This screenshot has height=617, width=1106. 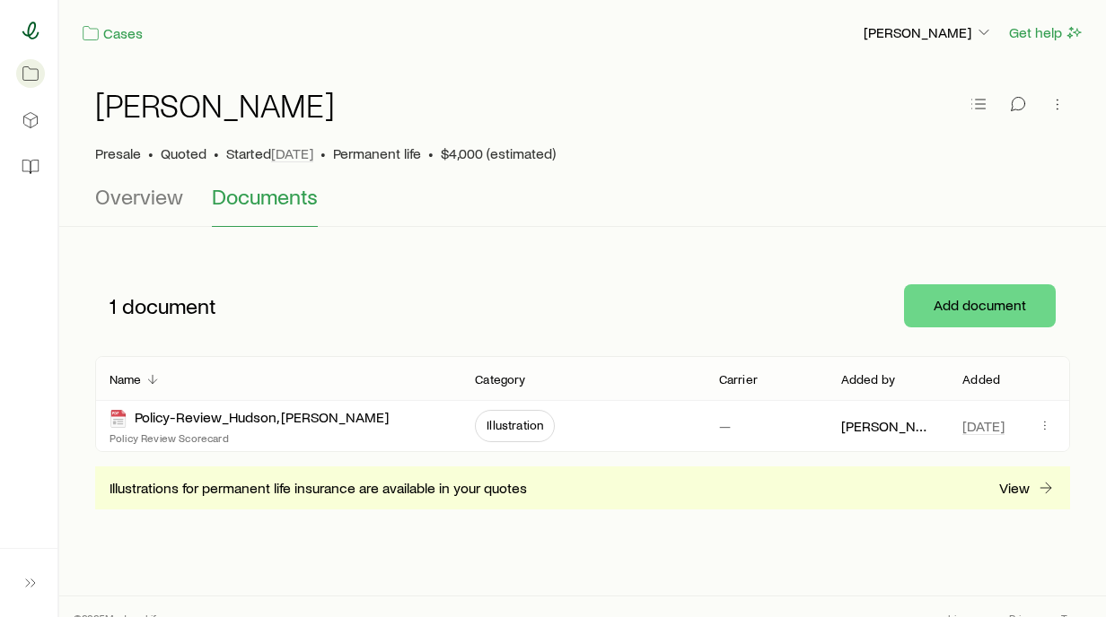 What do you see at coordinates (868, 380) in the screenshot?
I see `p: Added by` at bounding box center [868, 380].